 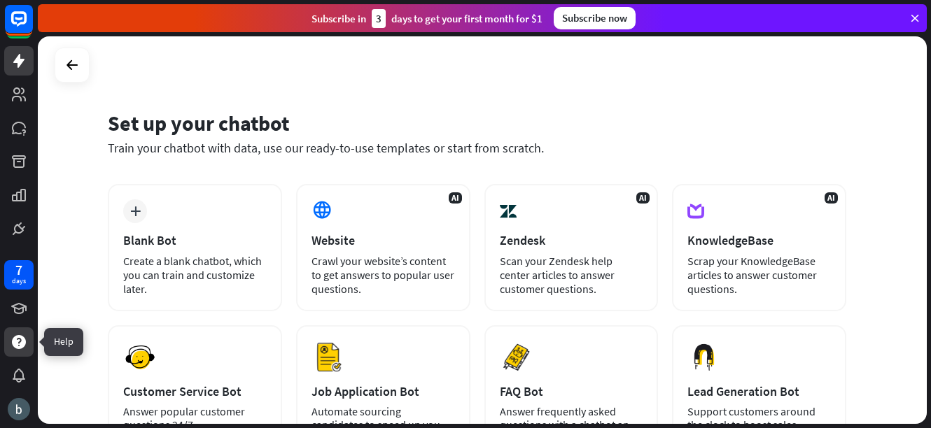 I want to click on div: Blank Bot, so click(x=195, y=240).